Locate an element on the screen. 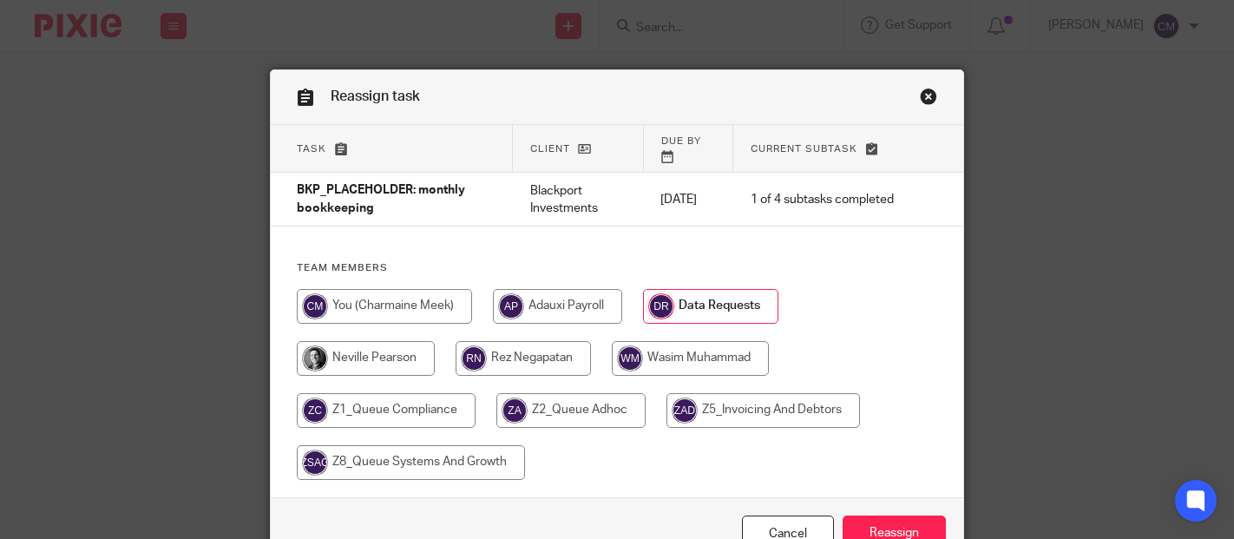 The image size is (1234, 539). span: Due by is located at coordinates (681, 141).